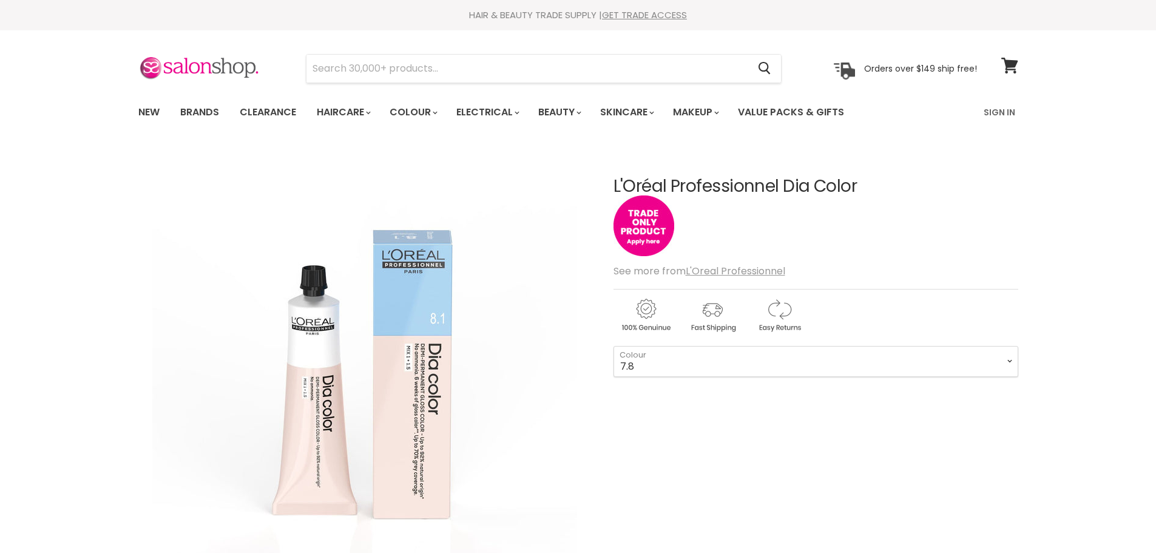 This screenshot has height=553, width=1156. What do you see at coordinates (200, 112) in the screenshot?
I see `a: Brands` at bounding box center [200, 112].